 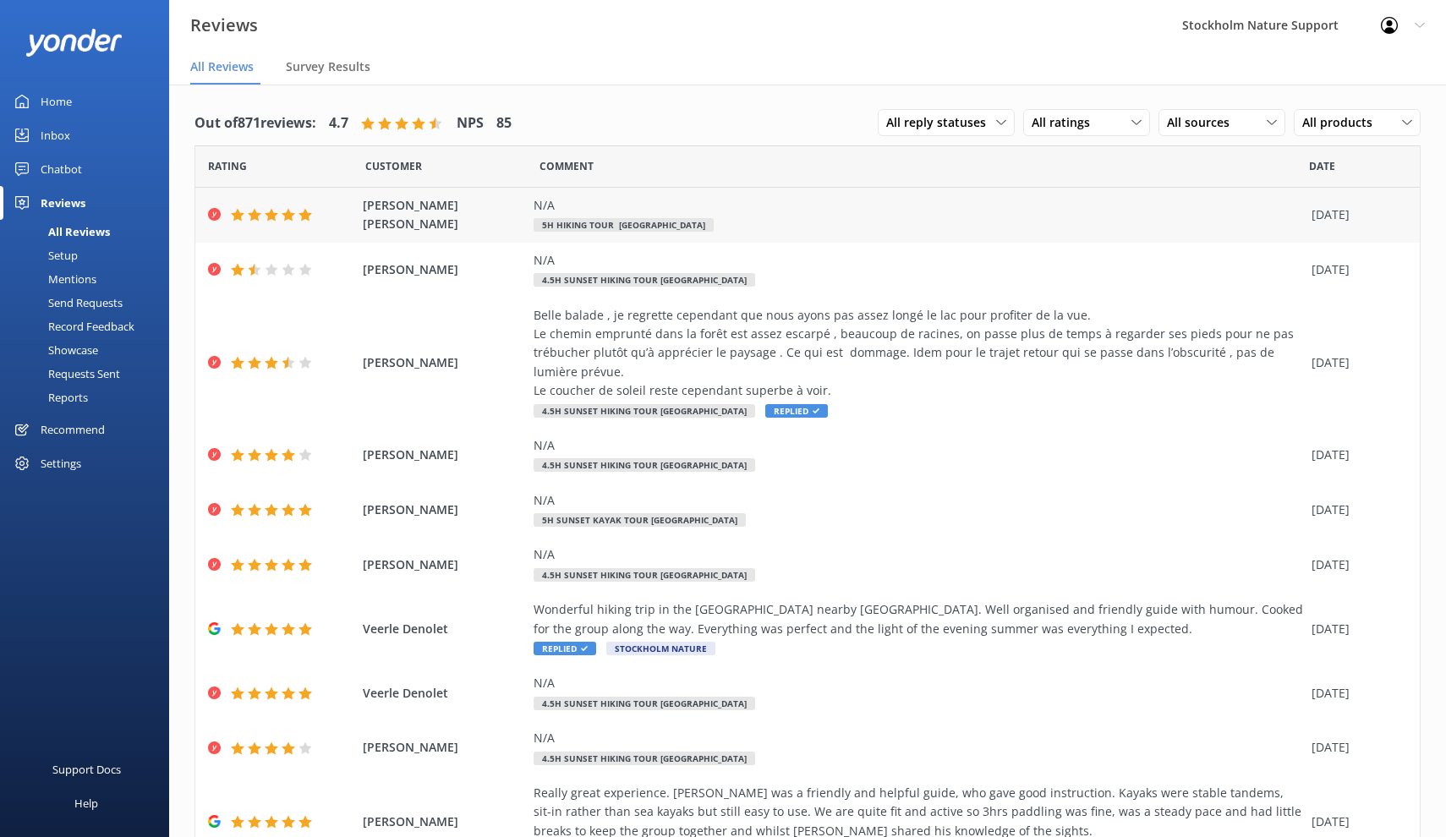 What do you see at coordinates (222, 67) in the screenshot?
I see `span: All Reviews` at bounding box center [222, 67].